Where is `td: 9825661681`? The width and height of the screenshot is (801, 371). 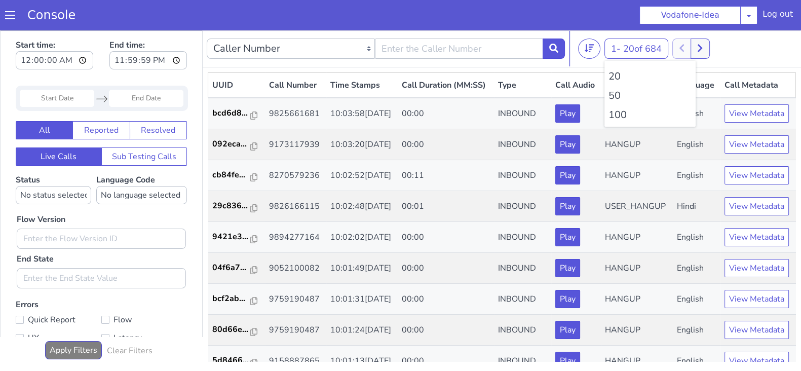 td: 9825661681 is located at coordinates (295, 83).